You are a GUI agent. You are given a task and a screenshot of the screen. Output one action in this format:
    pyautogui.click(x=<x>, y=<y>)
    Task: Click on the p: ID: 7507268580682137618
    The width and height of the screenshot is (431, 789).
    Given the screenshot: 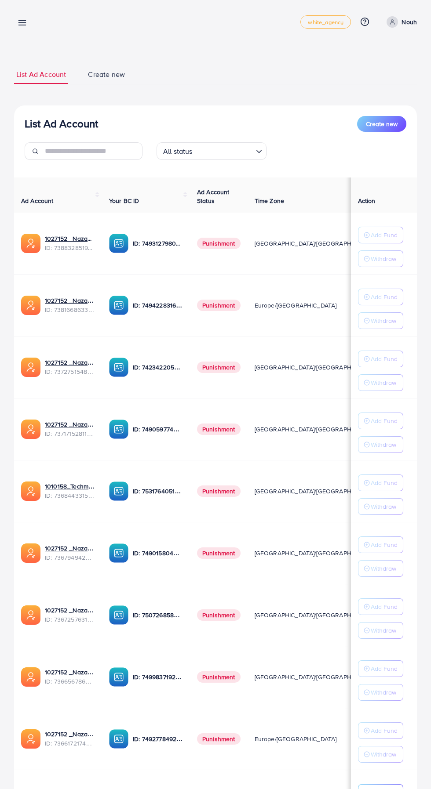 What is the action you would take?
    pyautogui.click(x=158, y=615)
    